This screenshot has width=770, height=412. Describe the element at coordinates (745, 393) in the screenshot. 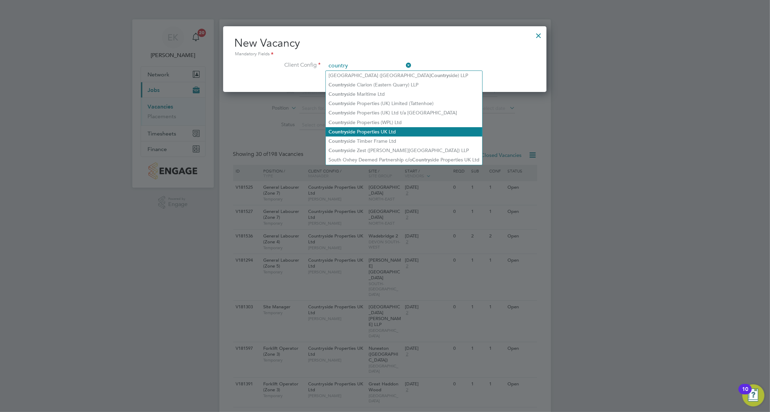

I see `div: 10` at that location.